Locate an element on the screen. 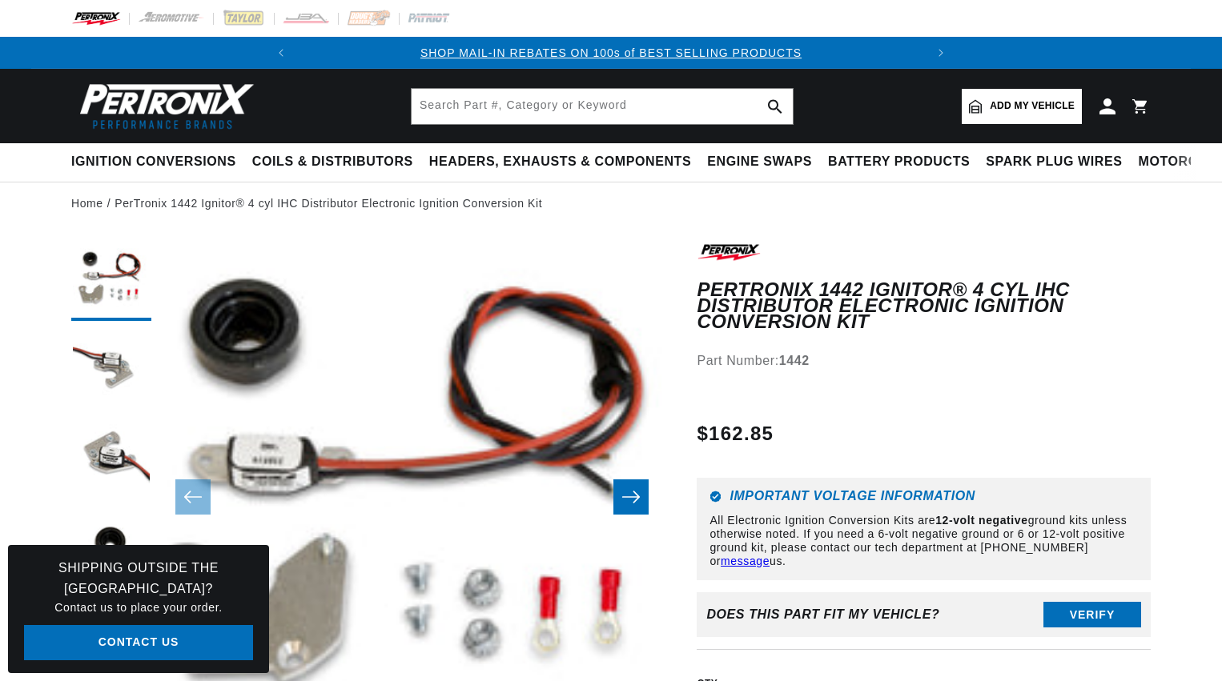  summary: Ignition Conversions is located at coordinates (158, 162).